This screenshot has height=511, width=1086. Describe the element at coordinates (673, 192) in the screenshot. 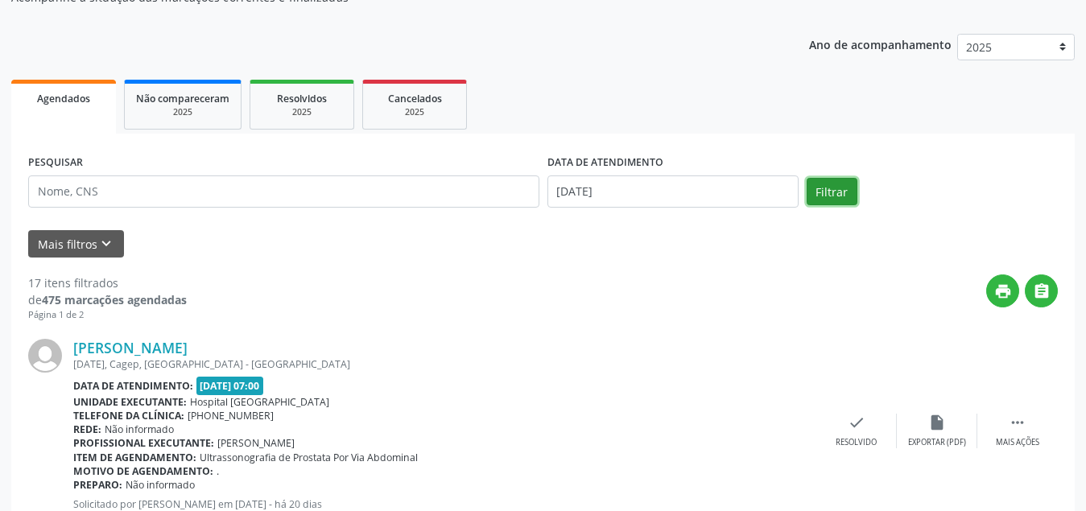

I see `input: Selecione um intervalo` at that location.